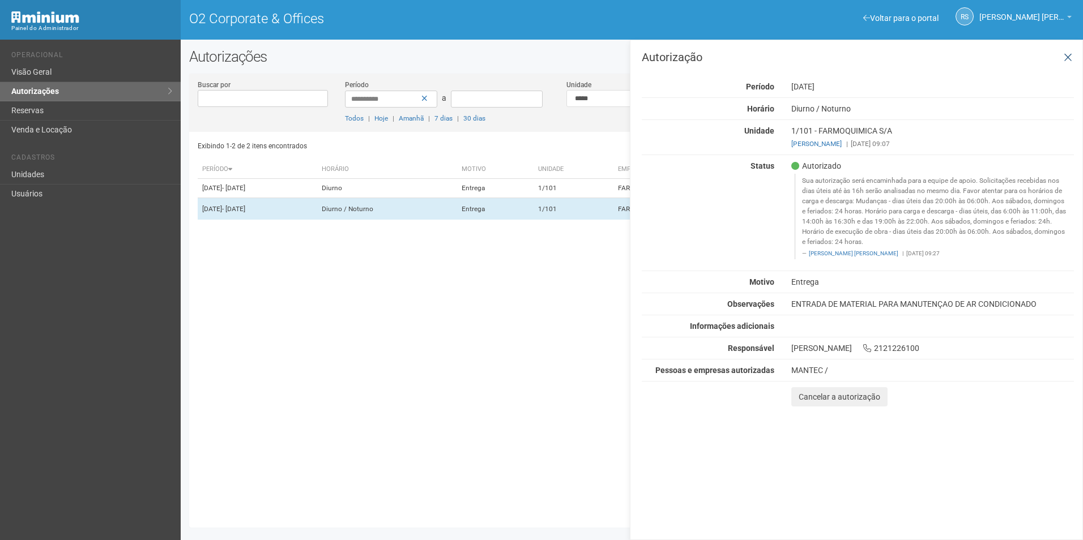  Describe the element at coordinates (760, 87) in the screenshot. I see `strong: Período` at that location.